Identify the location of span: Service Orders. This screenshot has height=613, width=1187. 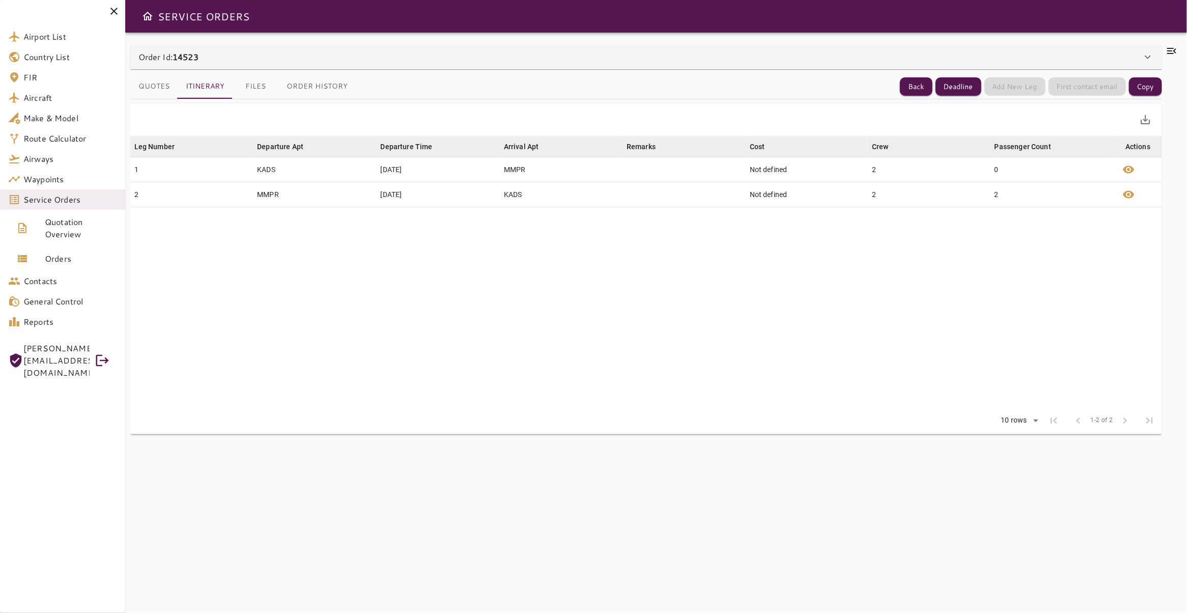
(70, 200).